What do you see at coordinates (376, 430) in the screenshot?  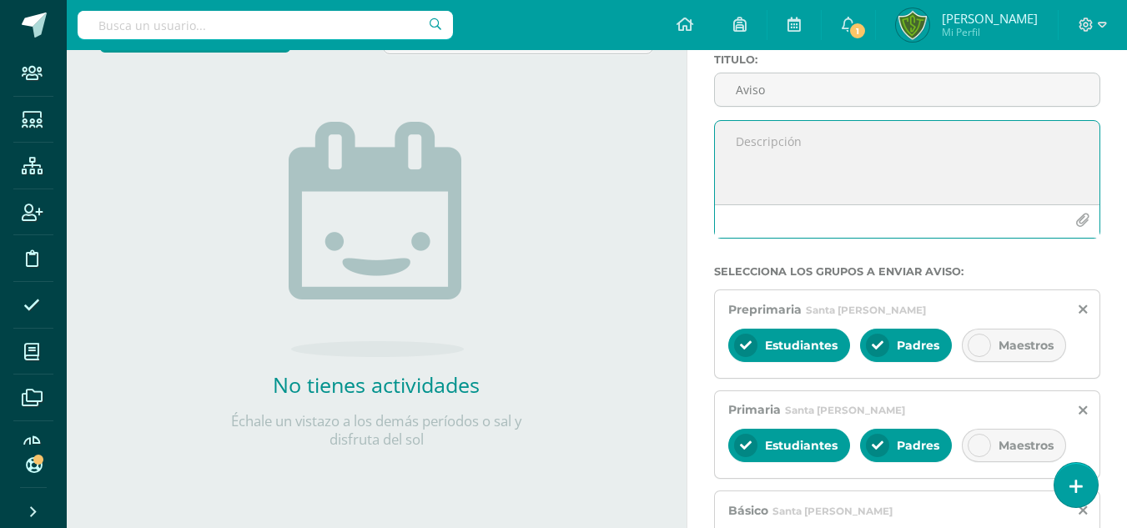 I see `p: Échale un vistazo a los demás períodos o sal y disfruta del sol` at bounding box center [376, 430].